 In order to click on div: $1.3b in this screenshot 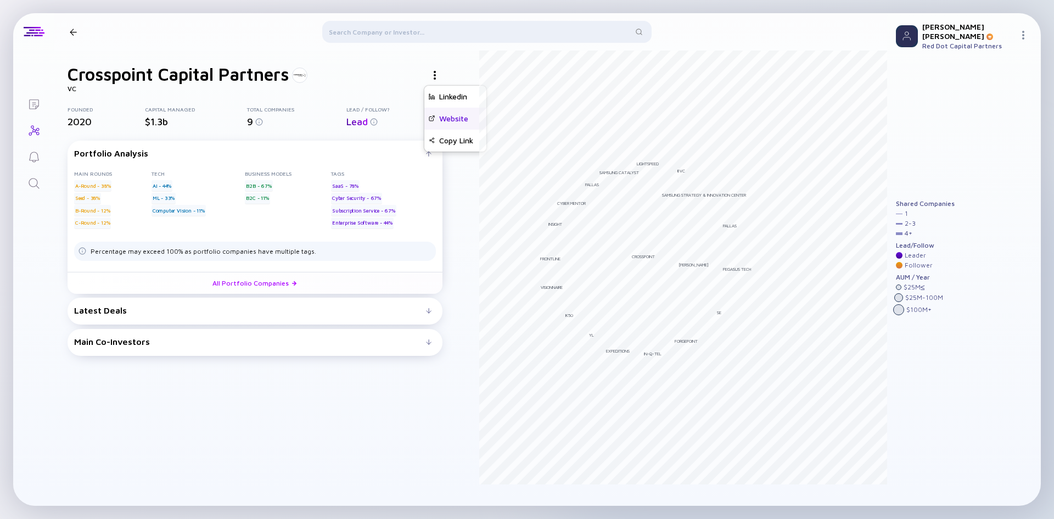, I will do `click(196, 121)`.